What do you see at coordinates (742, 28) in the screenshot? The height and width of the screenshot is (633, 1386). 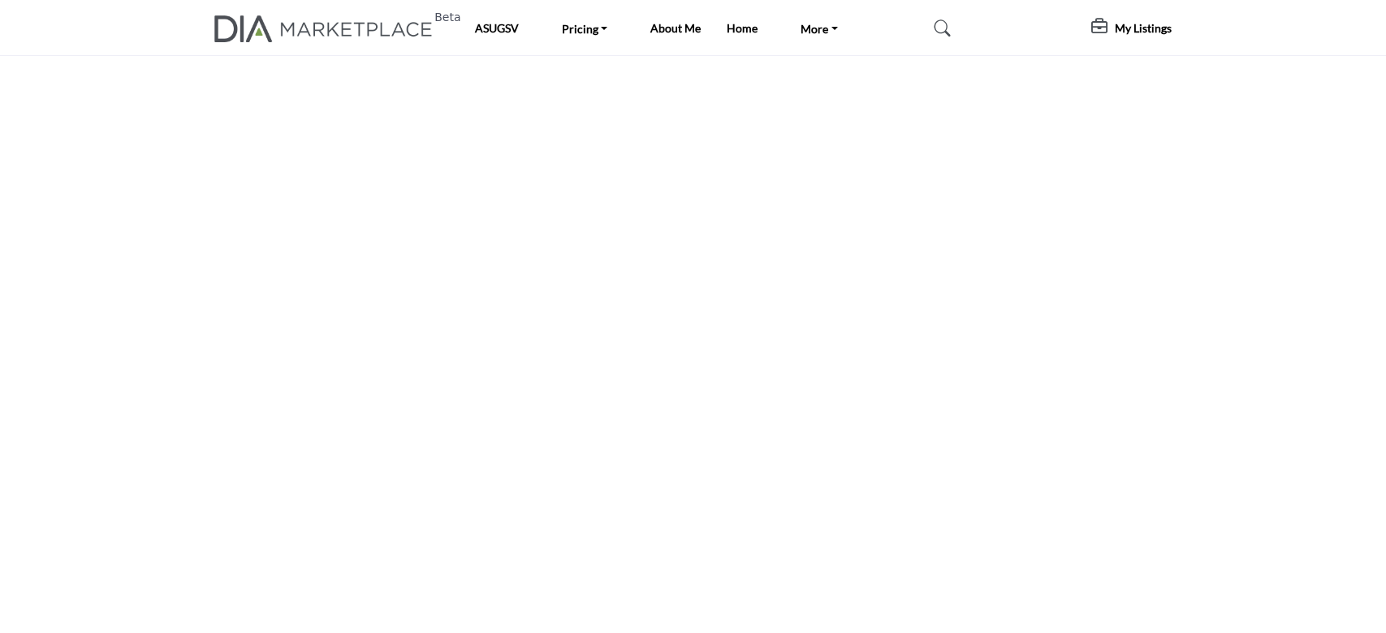 I see `a: Home` at bounding box center [742, 28].